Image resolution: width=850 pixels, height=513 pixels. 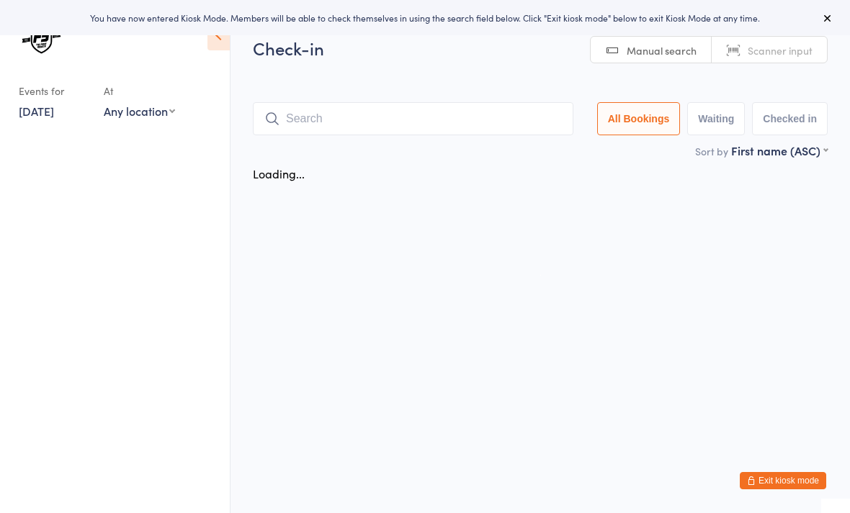 I want to click on img: The Fight Society, so click(x=41, y=37).